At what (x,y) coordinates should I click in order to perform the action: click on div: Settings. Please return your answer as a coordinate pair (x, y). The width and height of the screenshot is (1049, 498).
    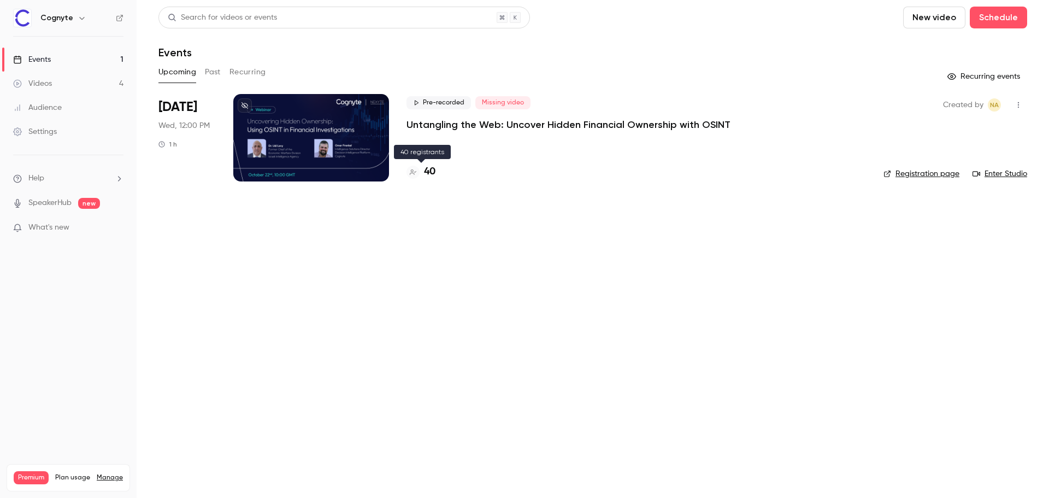
    Looking at the image, I should click on (35, 132).